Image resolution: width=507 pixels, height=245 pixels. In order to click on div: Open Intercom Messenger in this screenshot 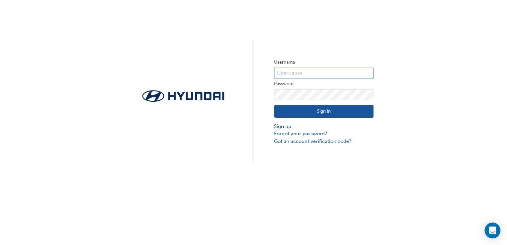, I will do `click(492, 230)`.